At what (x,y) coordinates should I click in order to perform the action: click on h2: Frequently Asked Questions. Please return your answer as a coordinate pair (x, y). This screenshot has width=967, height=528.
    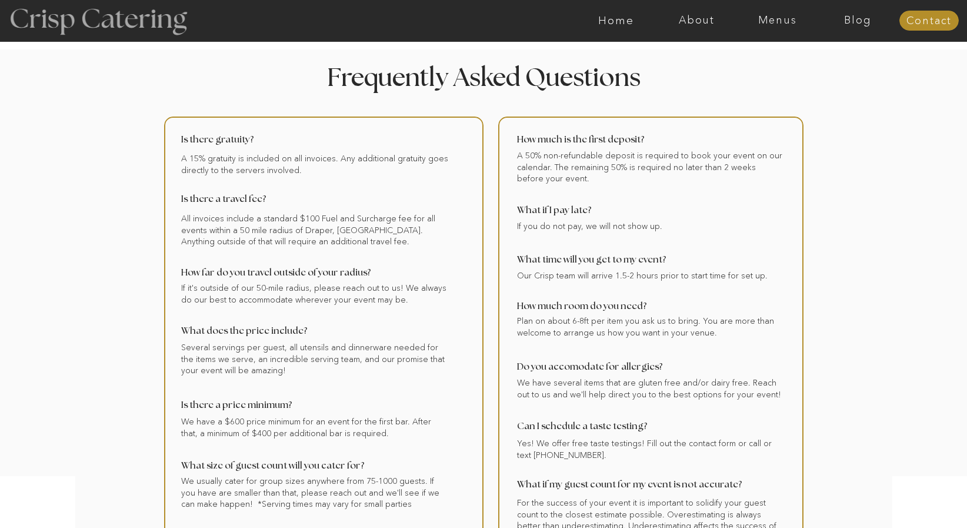
    Looking at the image, I should click on (484, 81).